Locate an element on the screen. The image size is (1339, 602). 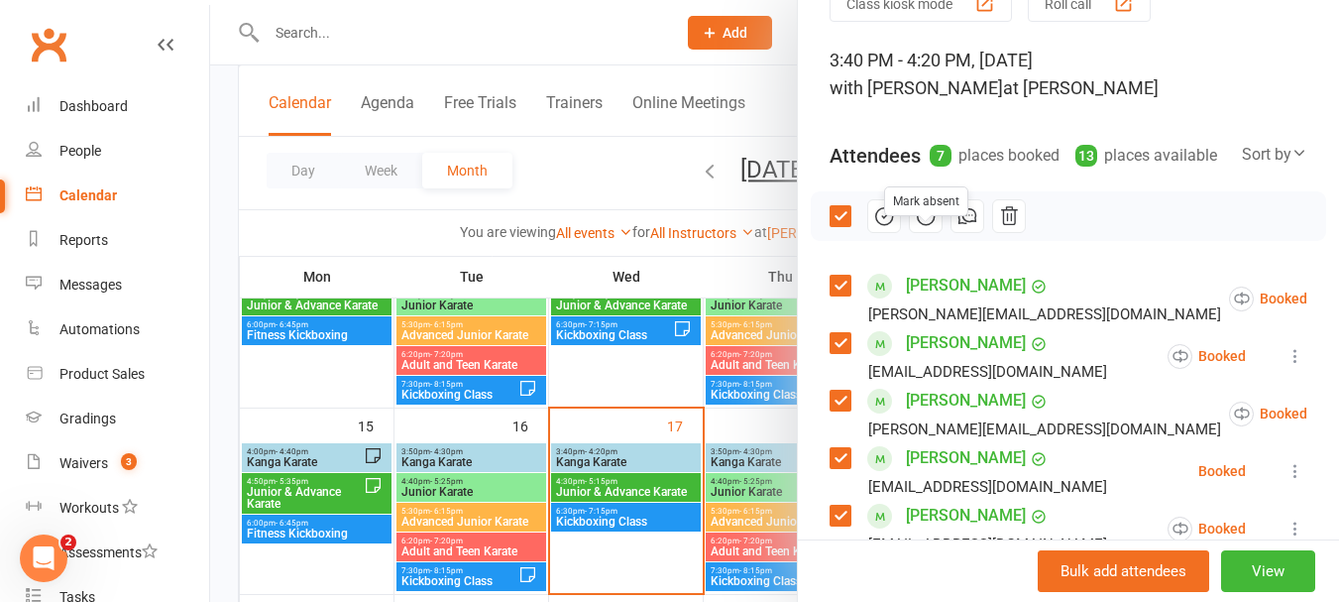
a: Reports is located at coordinates (117, 240).